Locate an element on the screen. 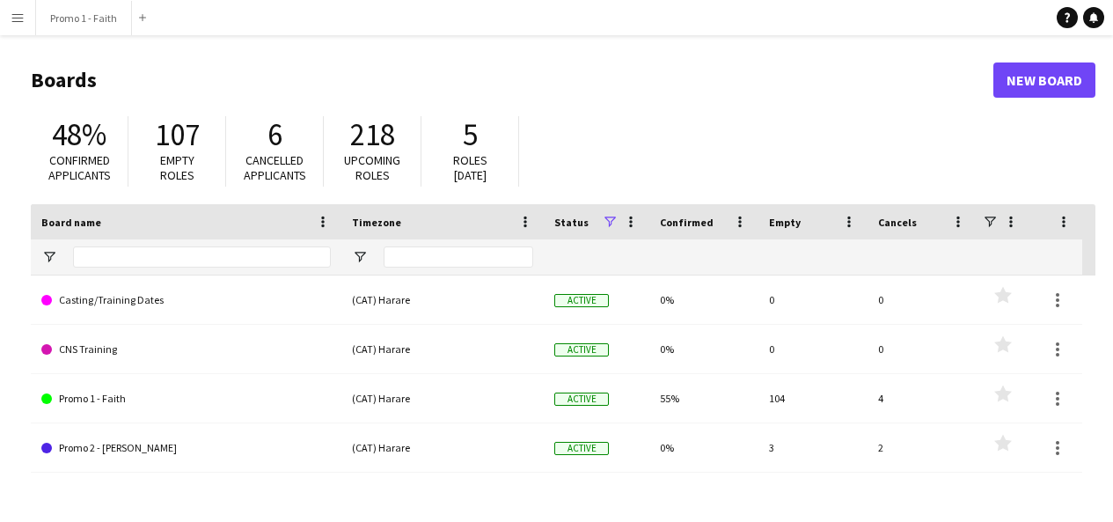 The width and height of the screenshot is (1113, 522). a: New Board is located at coordinates (1044, 80).